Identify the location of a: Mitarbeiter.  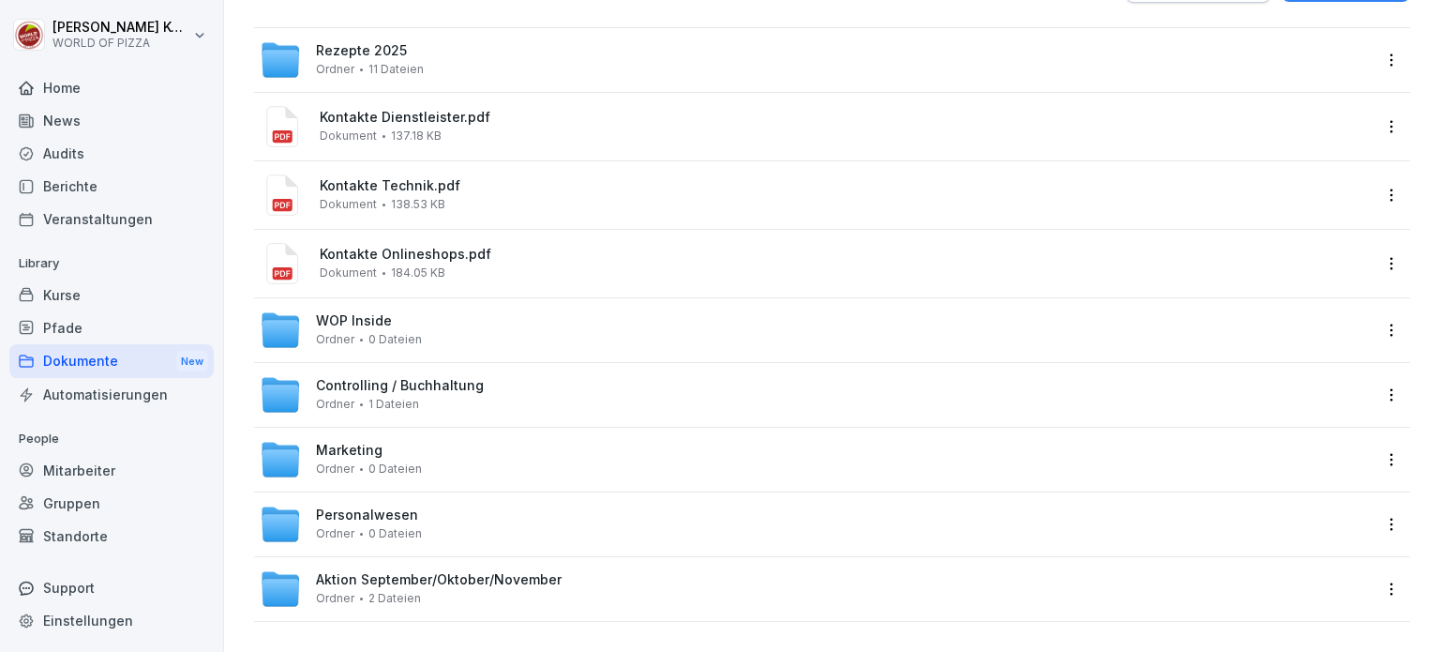
(112, 470).